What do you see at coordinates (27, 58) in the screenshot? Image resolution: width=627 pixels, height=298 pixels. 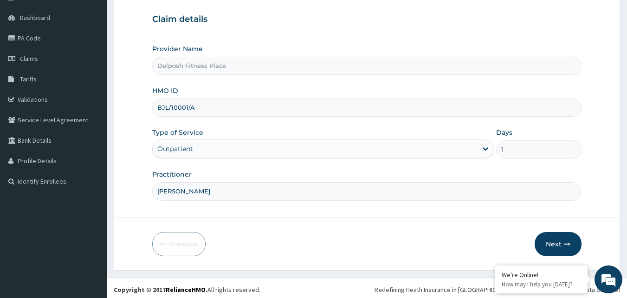 I see `img: d_794563401_company_1708531726252_794563401` at bounding box center [27, 58].